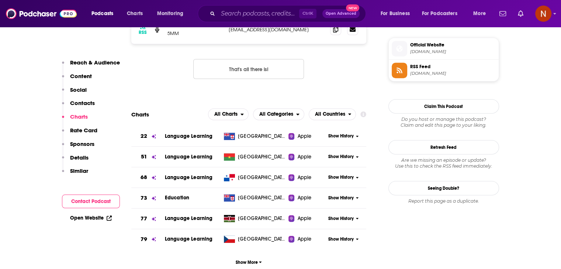 The width and height of the screenshot is (561, 269). What do you see at coordinates (543, 14) in the screenshot?
I see `img: User Profile` at bounding box center [543, 14].